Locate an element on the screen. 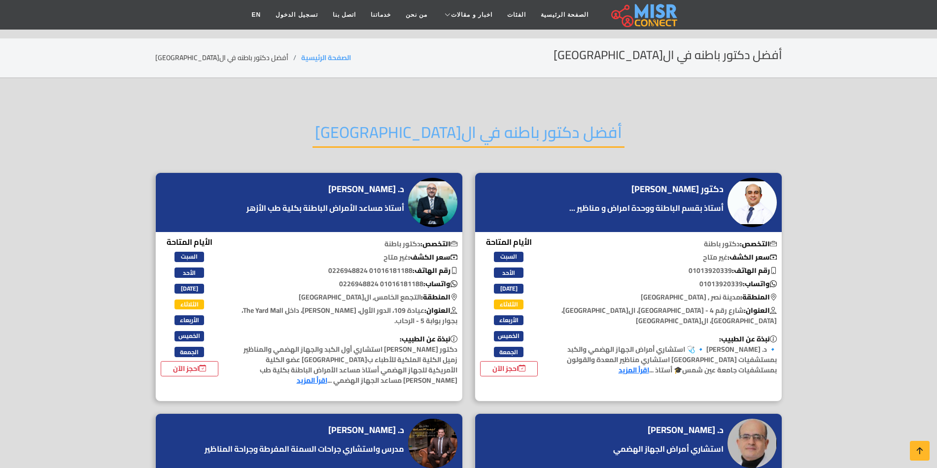 The height and width of the screenshot is (468, 937). img: د. أحمد الأنصاري is located at coordinates (433, 443).